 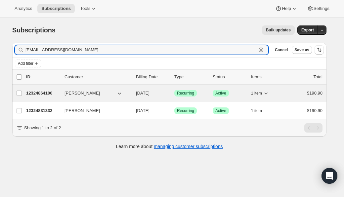 I want to click on span: Tools, so click(x=85, y=9).